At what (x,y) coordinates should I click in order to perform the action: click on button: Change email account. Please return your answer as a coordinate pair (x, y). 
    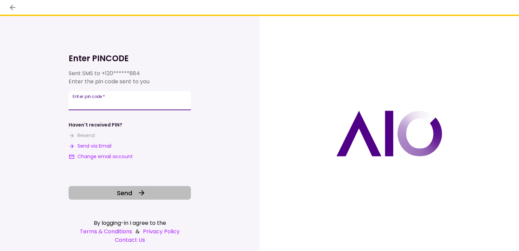
    Looking at the image, I should click on (101, 156).